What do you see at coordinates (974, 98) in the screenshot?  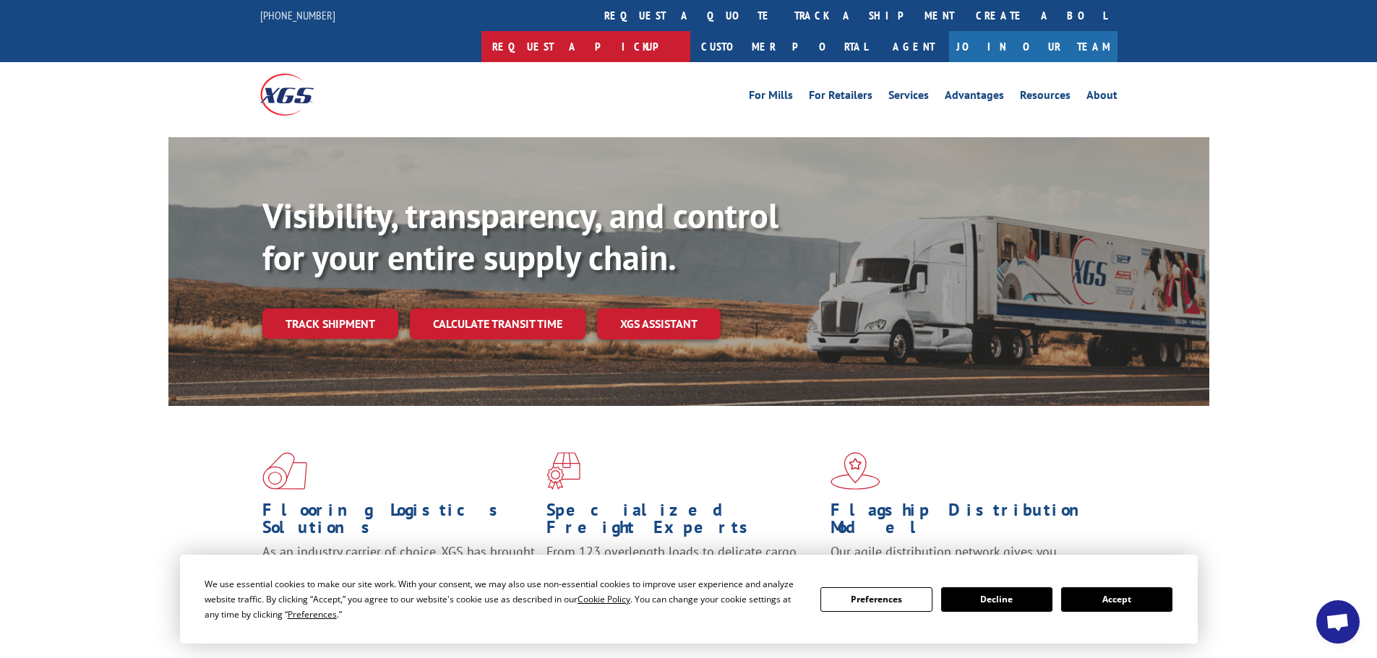 I see `a: Advantages` at bounding box center [974, 98].